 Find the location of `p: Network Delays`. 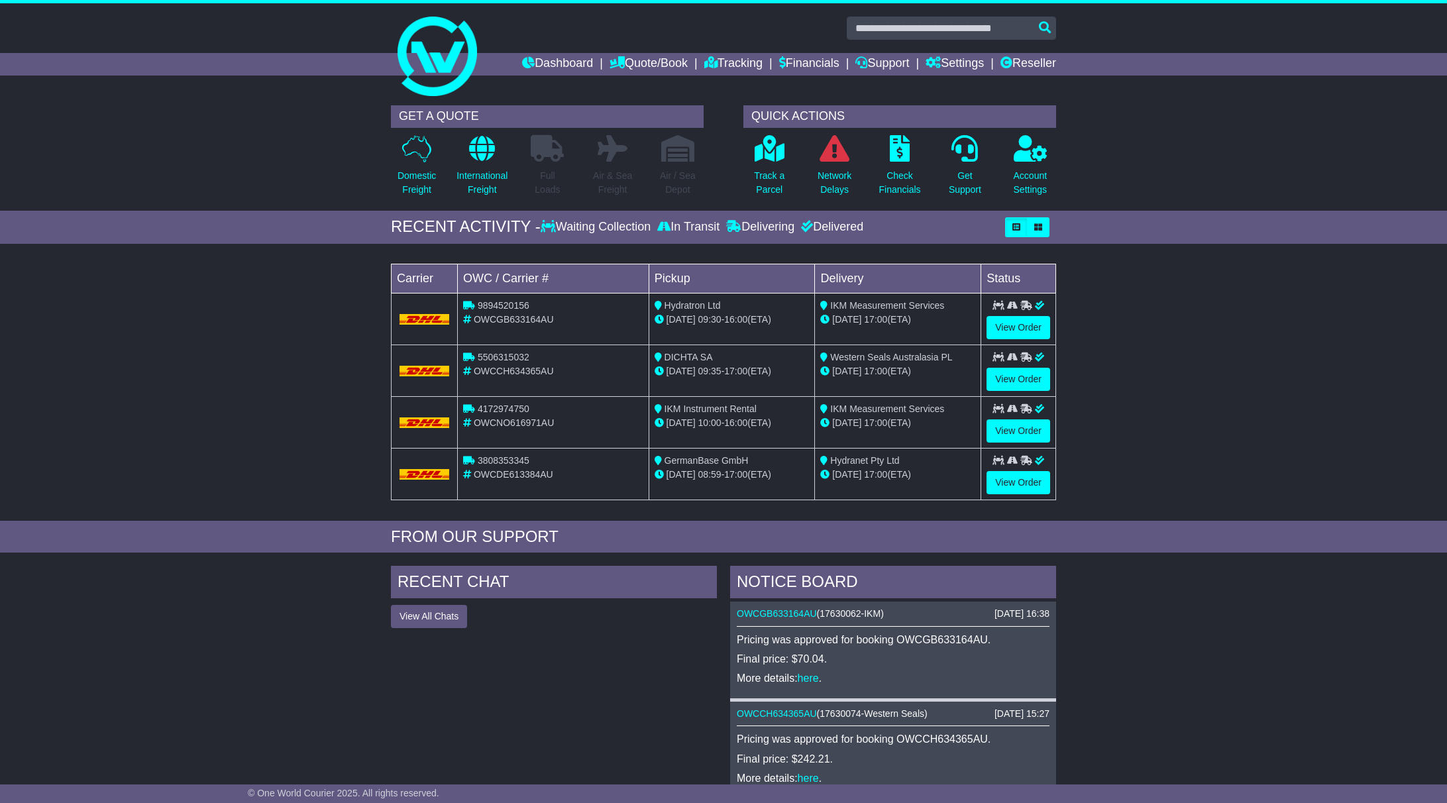

p: Network Delays is located at coordinates (834, 183).